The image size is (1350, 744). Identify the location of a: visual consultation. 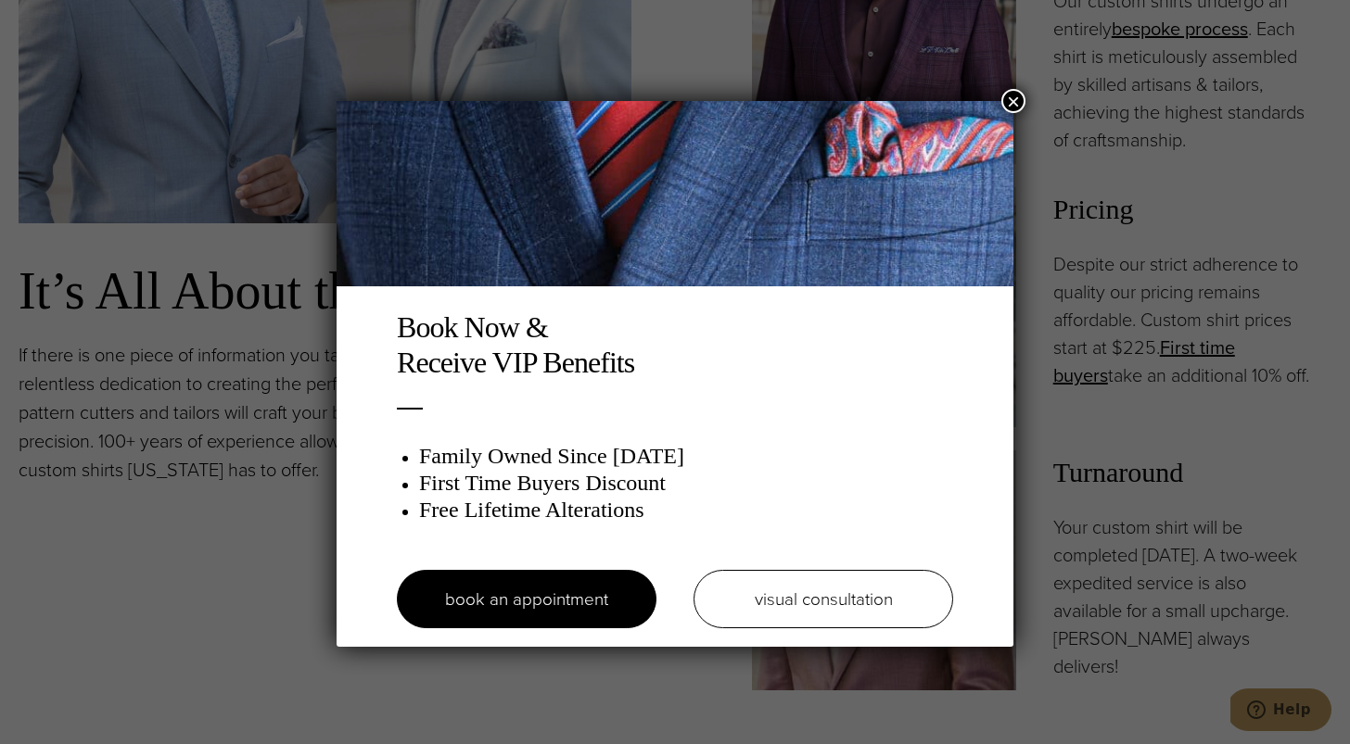
(823, 599).